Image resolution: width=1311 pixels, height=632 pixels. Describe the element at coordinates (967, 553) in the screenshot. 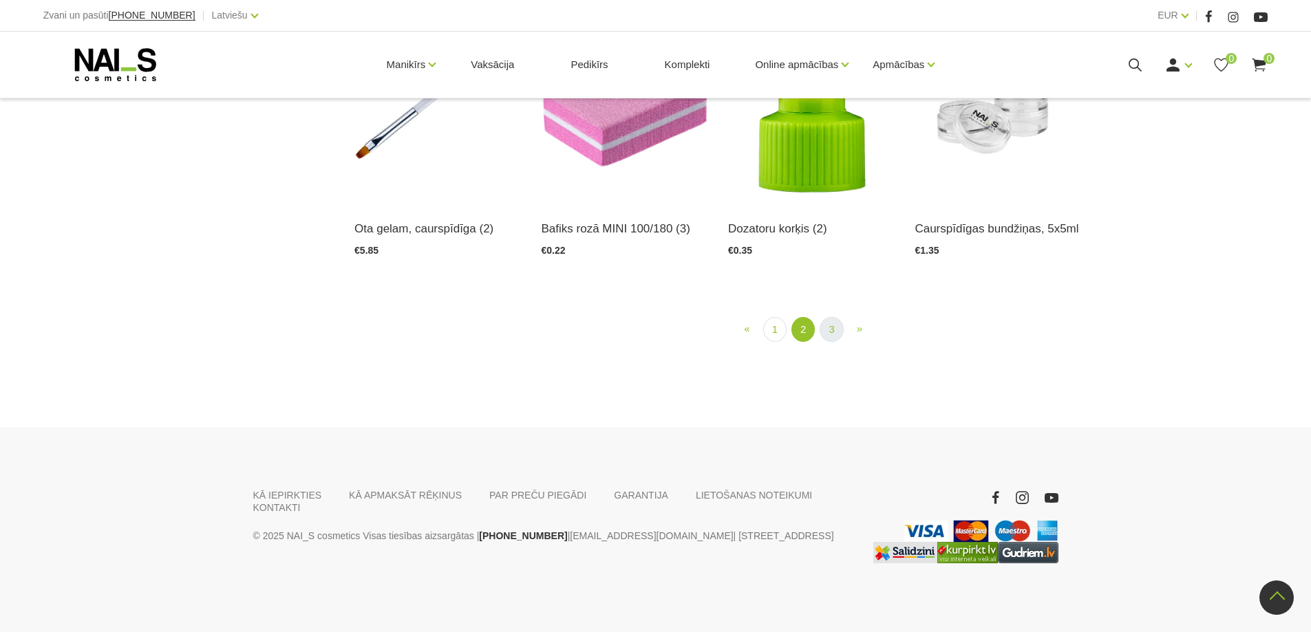

I see `a: Lielākais Latvijas interneta veikalu preču meklētājs` at that location.